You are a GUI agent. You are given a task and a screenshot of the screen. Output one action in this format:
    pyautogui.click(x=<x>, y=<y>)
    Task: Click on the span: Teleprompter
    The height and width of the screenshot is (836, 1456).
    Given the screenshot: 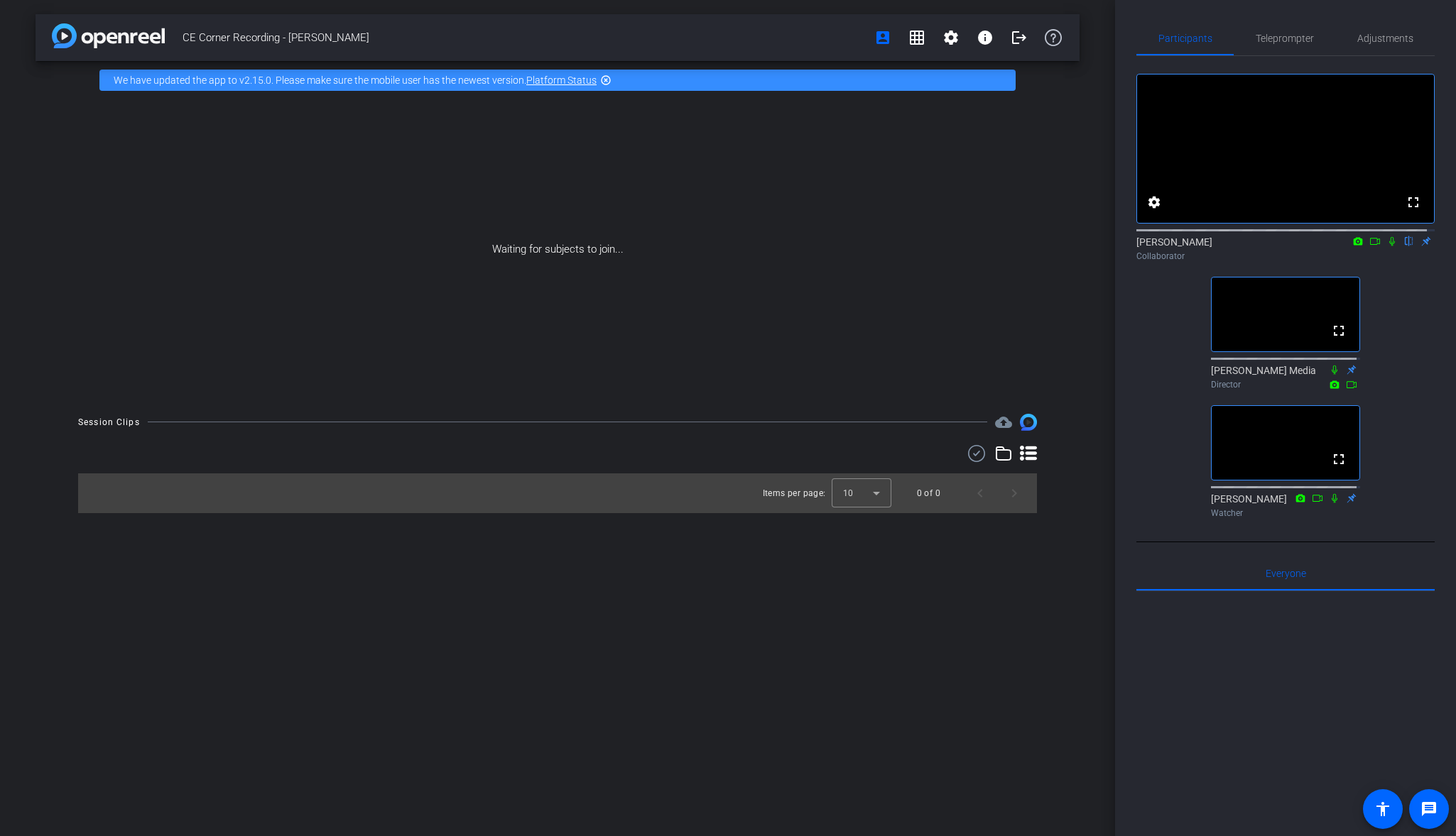 What is the action you would take?
    pyautogui.click(x=1285, y=39)
    